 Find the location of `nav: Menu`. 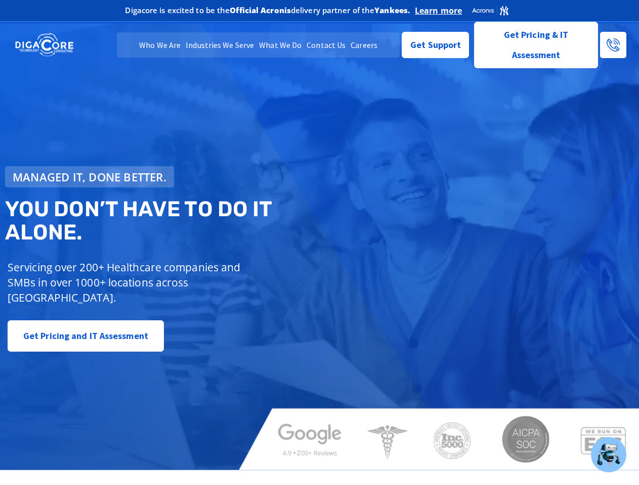

nav: Menu is located at coordinates (258, 45).